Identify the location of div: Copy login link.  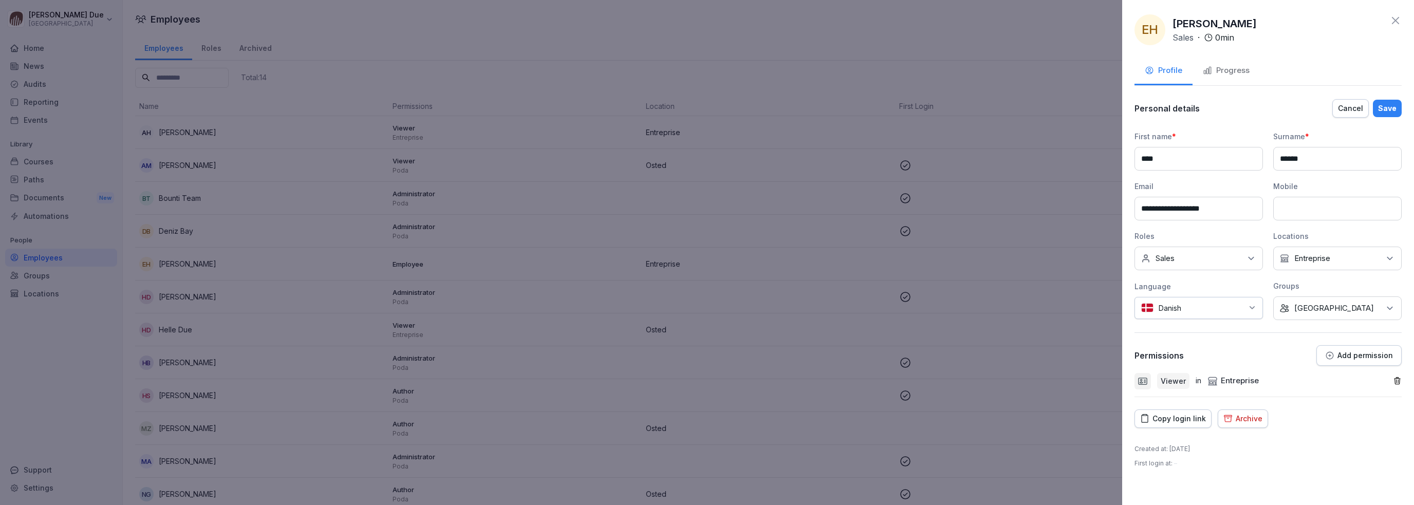
(1173, 419).